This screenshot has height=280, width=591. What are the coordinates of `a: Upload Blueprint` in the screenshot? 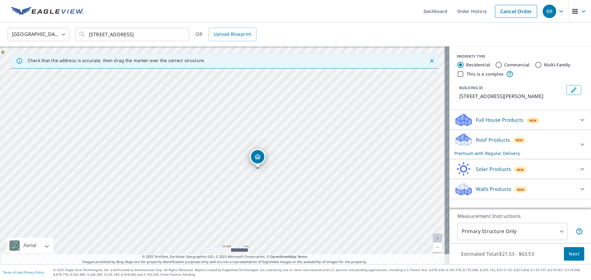 It's located at (232, 34).